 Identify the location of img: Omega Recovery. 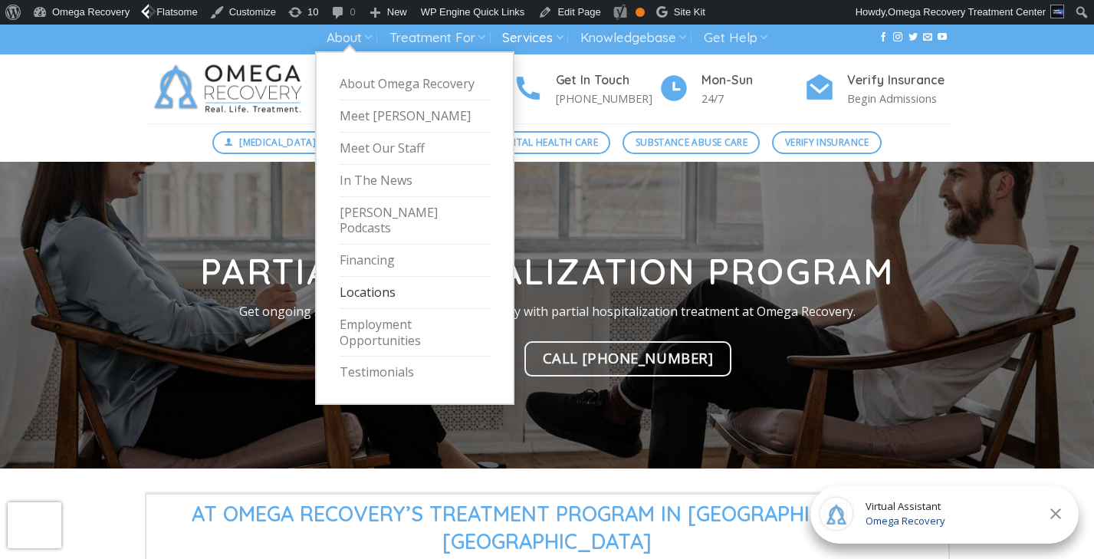
(231, 89).